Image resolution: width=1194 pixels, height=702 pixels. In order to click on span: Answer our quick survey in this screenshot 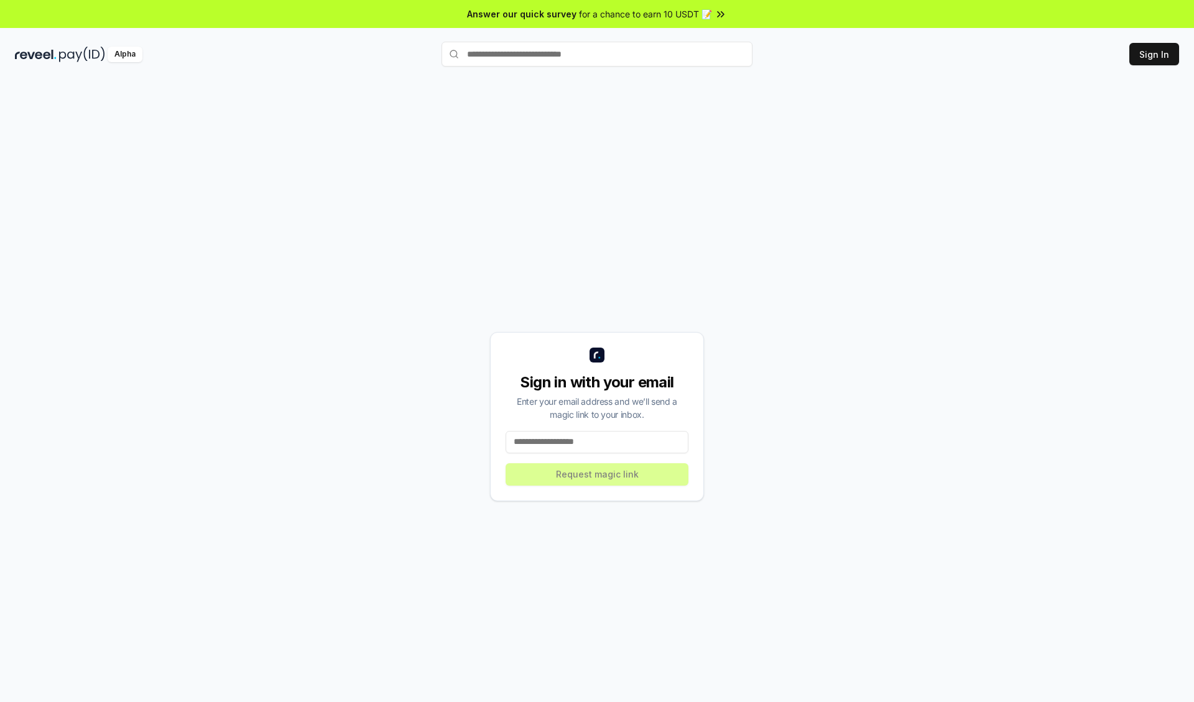, I will do `click(522, 14)`.